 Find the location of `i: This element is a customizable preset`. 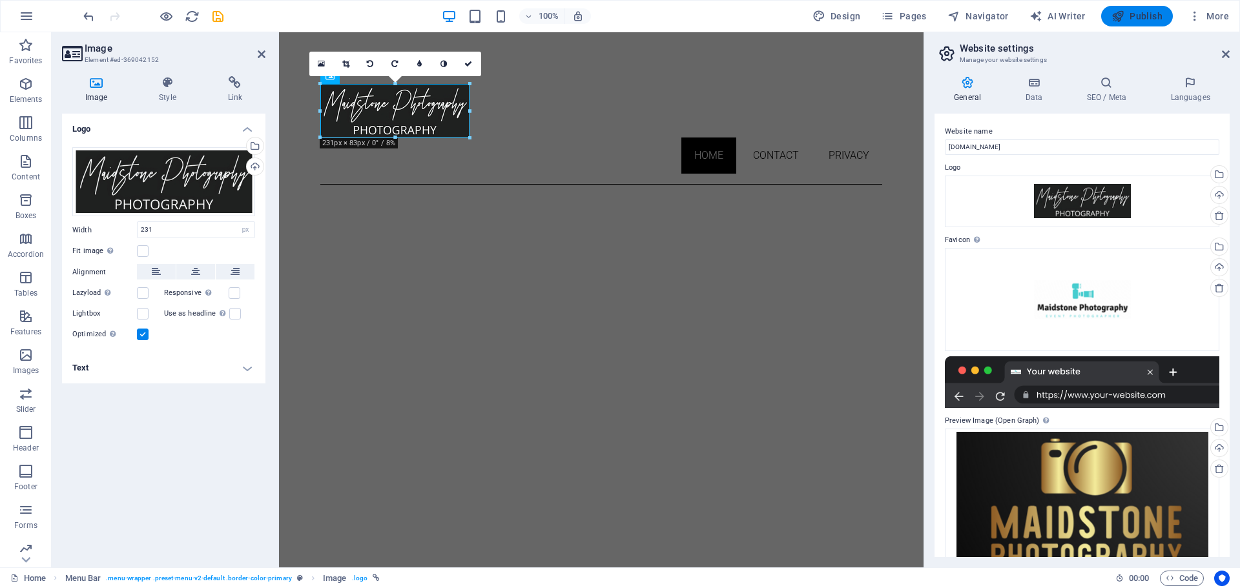

i: This element is a customizable preset is located at coordinates (300, 578).